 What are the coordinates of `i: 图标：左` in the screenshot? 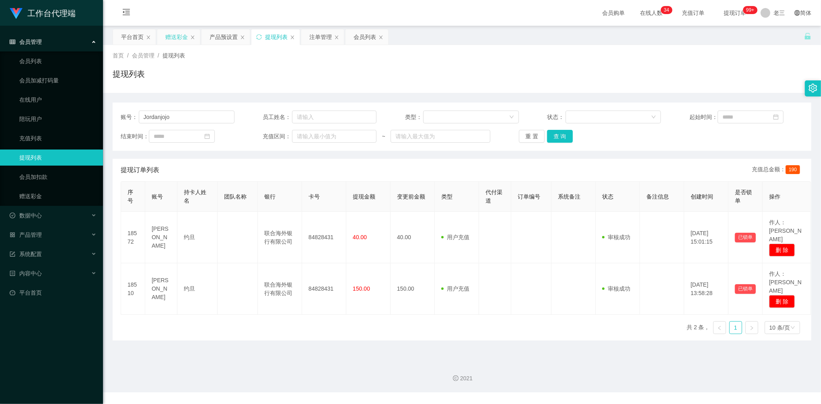 It's located at (720, 328).